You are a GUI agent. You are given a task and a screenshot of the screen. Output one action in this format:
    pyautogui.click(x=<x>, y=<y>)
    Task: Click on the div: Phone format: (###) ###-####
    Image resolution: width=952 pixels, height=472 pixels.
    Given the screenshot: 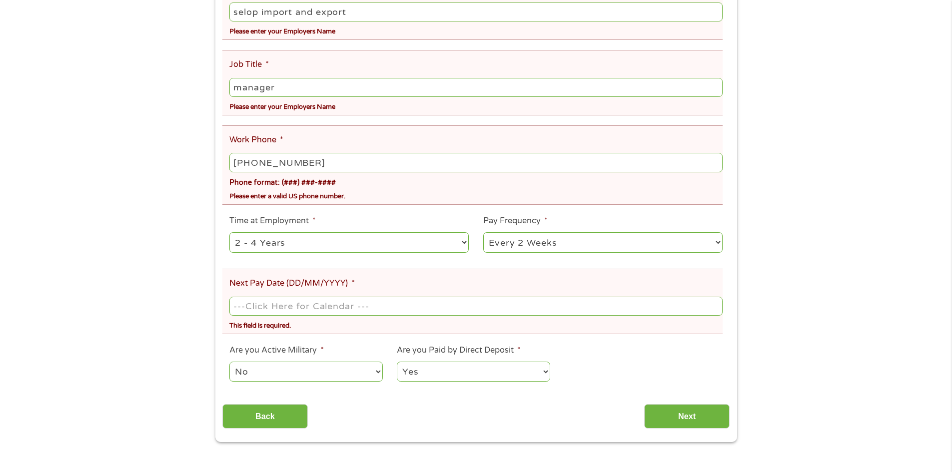 What is the action you would take?
    pyautogui.click(x=476, y=181)
    